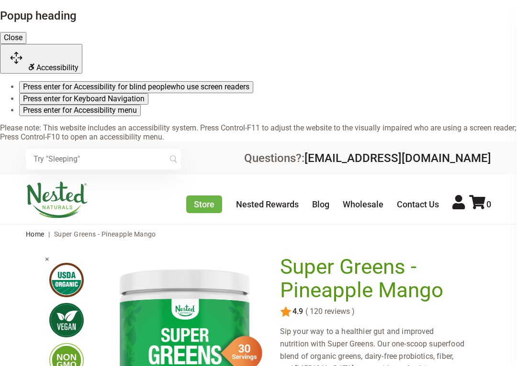 The image size is (517, 366). I want to click on span: who use screen readers, so click(210, 87).